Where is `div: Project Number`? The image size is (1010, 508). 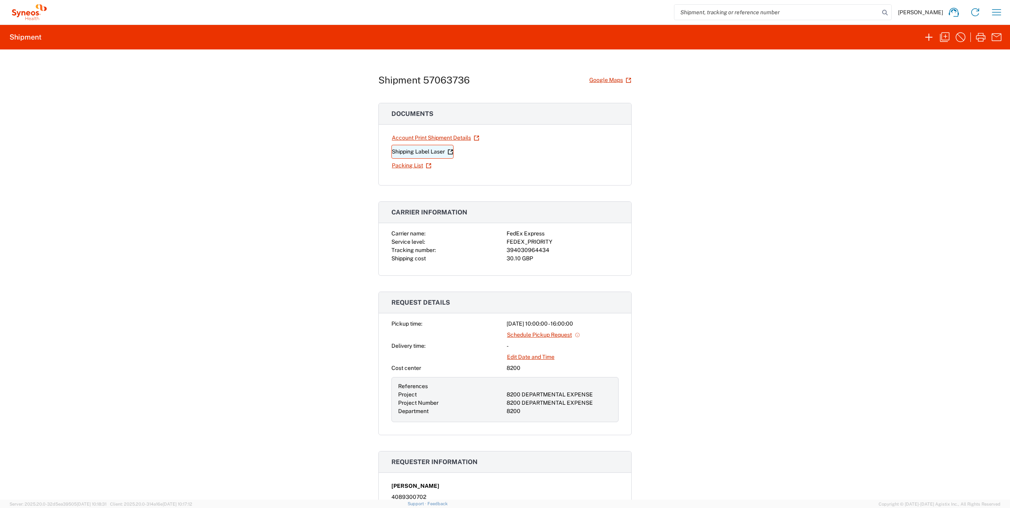 div: Project Number is located at coordinates (451, 403).